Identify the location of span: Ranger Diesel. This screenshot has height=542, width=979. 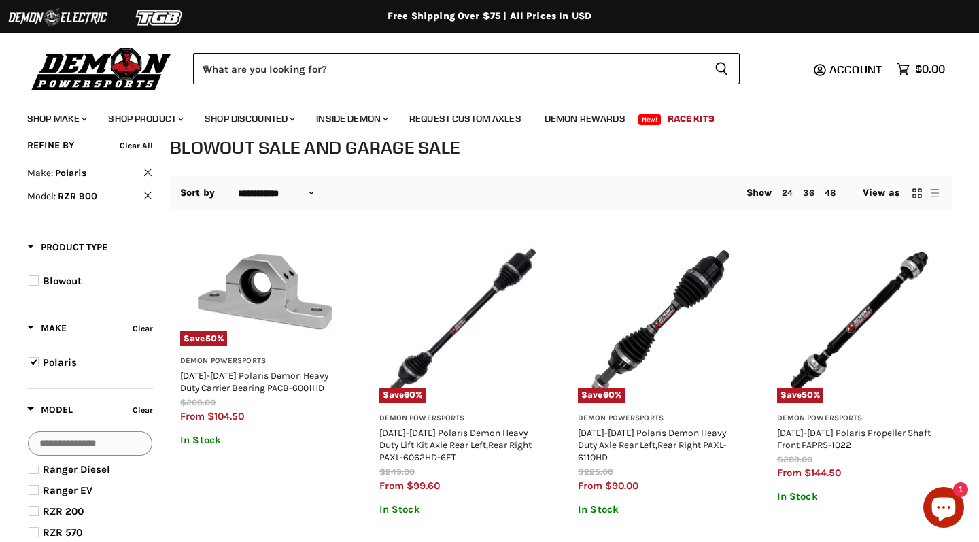
(76, 469).